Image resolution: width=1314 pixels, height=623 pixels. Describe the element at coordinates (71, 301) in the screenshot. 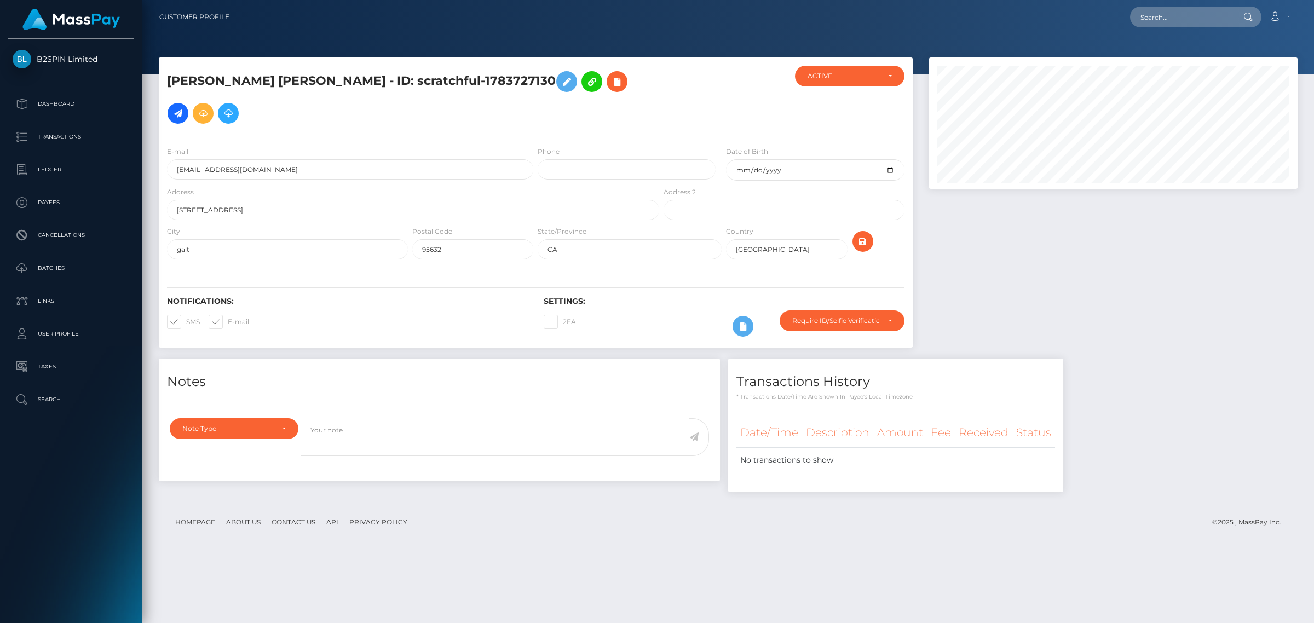

I see `p: Links` at that location.